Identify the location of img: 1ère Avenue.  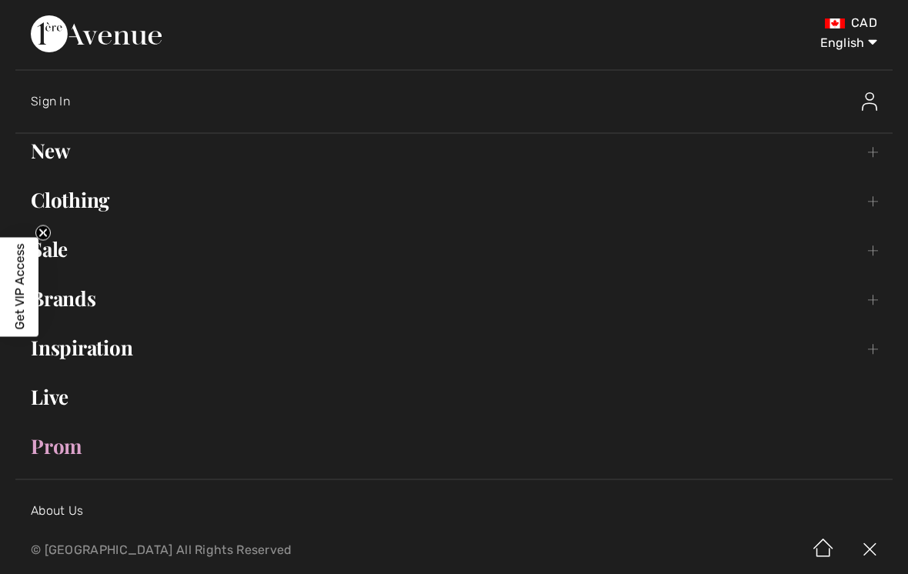
(96, 34).